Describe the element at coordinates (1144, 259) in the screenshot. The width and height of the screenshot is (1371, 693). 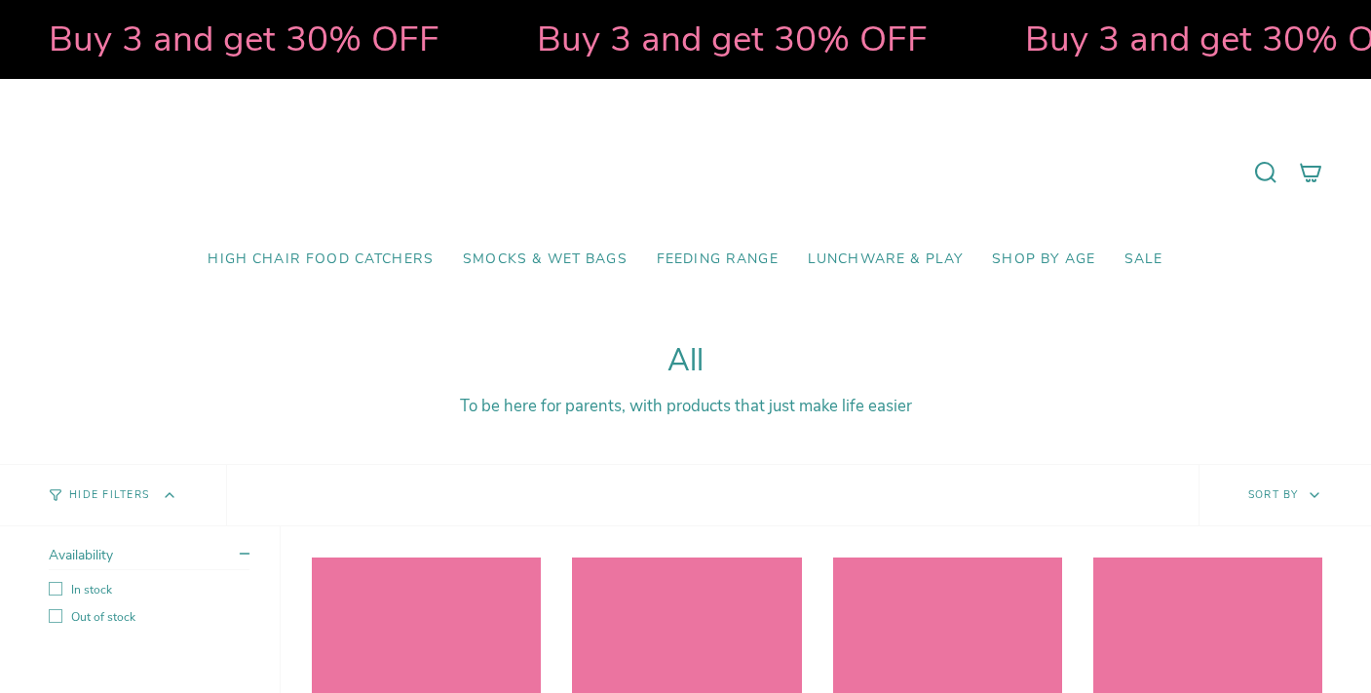
I see `a: SALE` at that location.